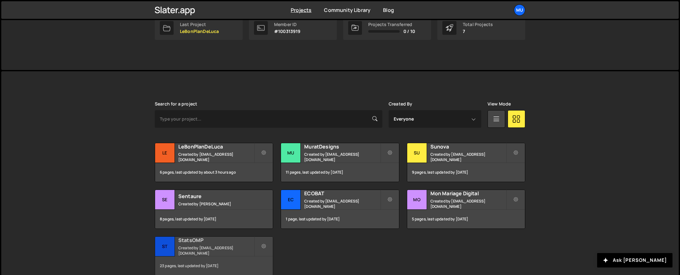 Image resolution: width=680 pixels, height=275 pixels. Describe the element at coordinates (417, 153) in the screenshot. I see `div: Su` at that location.